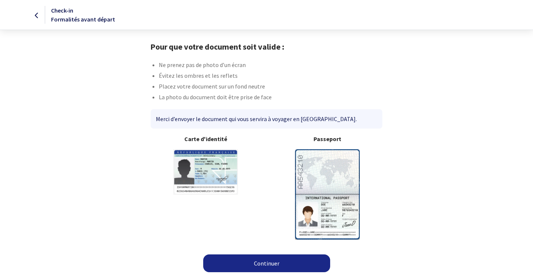 The image size is (533, 277). What do you see at coordinates (266, 47) in the screenshot?
I see `h1: Pour que votre document soit valide :` at bounding box center [266, 47].